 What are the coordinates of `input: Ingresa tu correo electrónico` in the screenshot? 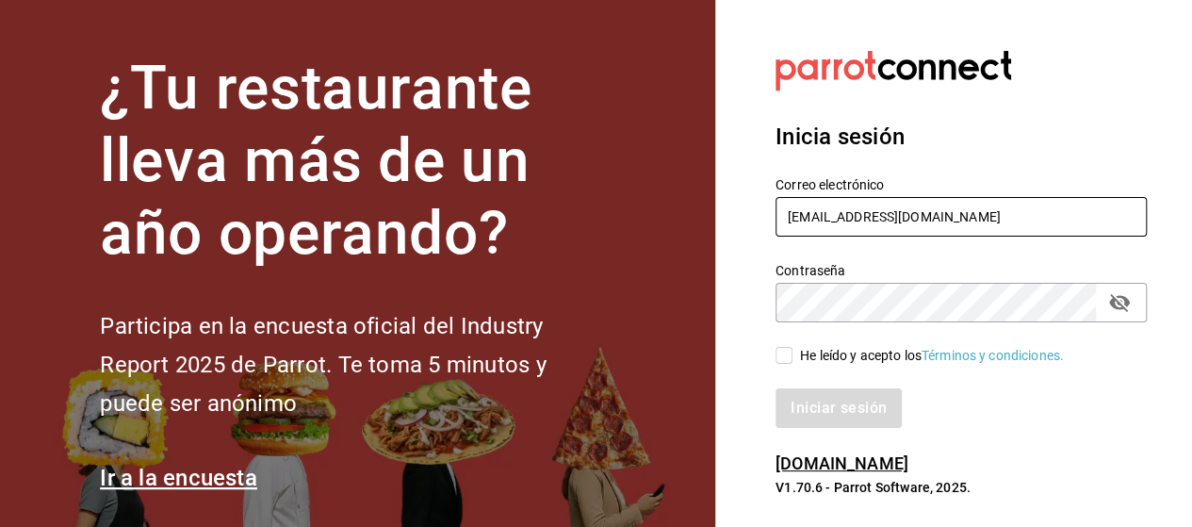 It's located at (961, 217).